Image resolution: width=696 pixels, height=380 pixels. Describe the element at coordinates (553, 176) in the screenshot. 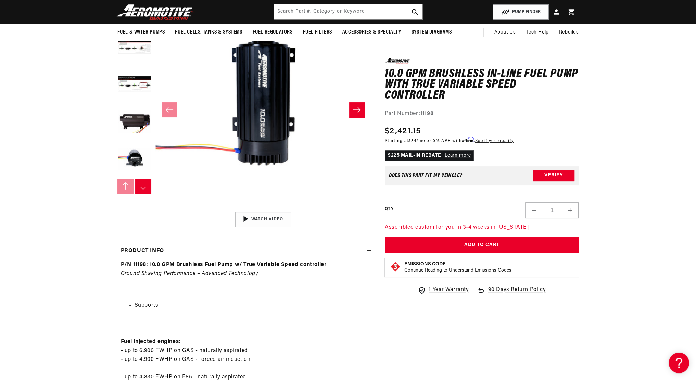

I see `button: Verify` at that location.